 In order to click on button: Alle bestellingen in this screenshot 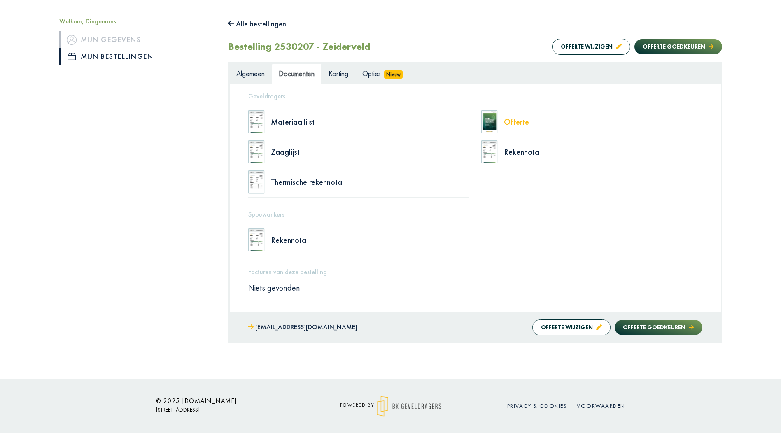, I will do `click(257, 24)`.